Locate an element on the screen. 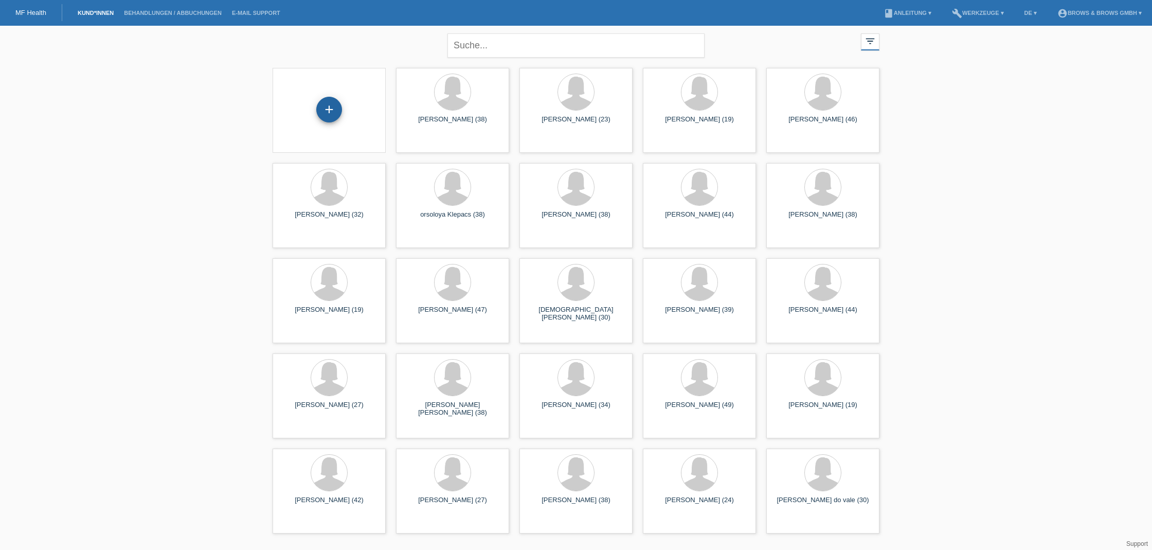  a: MF Health is located at coordinates (31, 12).